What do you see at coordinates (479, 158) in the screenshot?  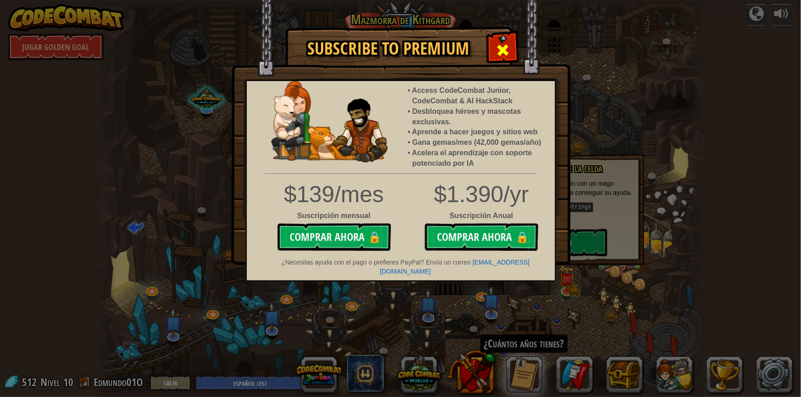 I see `li: Acelera el aprendizaje con soporte potenciado por IA` at bounding box center [479, 158].